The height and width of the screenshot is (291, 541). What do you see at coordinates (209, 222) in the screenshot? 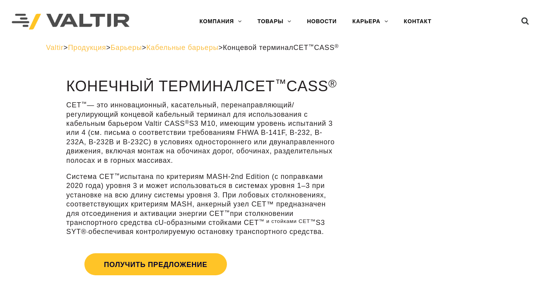
I see `font: U-образными стойками CET` at bounding box center [209, 222].